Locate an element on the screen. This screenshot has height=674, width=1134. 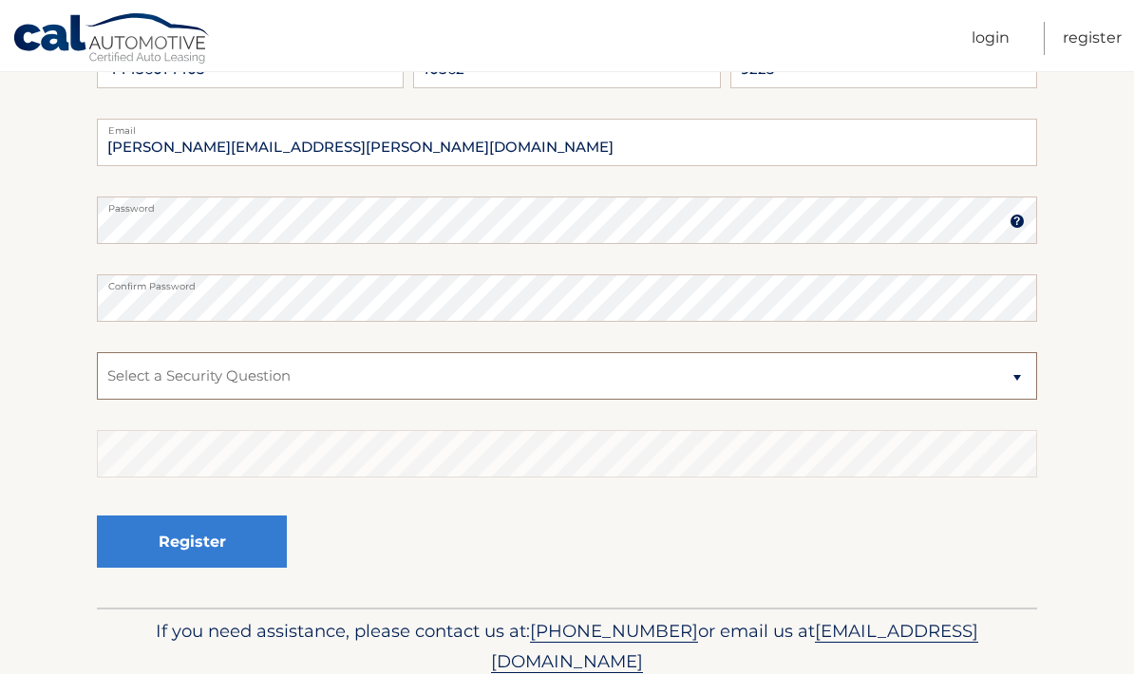
label: Confirm Password is located at coordinates (567, 282).